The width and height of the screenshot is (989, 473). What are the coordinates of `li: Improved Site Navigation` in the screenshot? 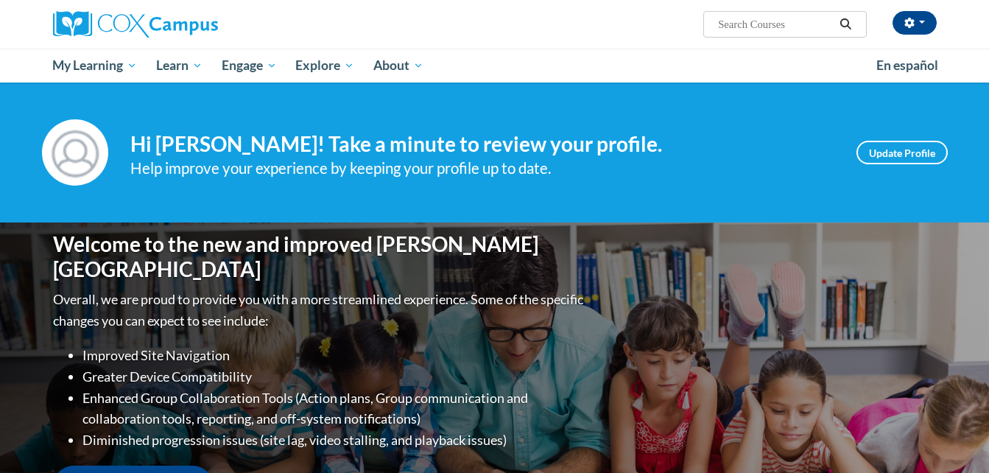 It's located at (334, 355).